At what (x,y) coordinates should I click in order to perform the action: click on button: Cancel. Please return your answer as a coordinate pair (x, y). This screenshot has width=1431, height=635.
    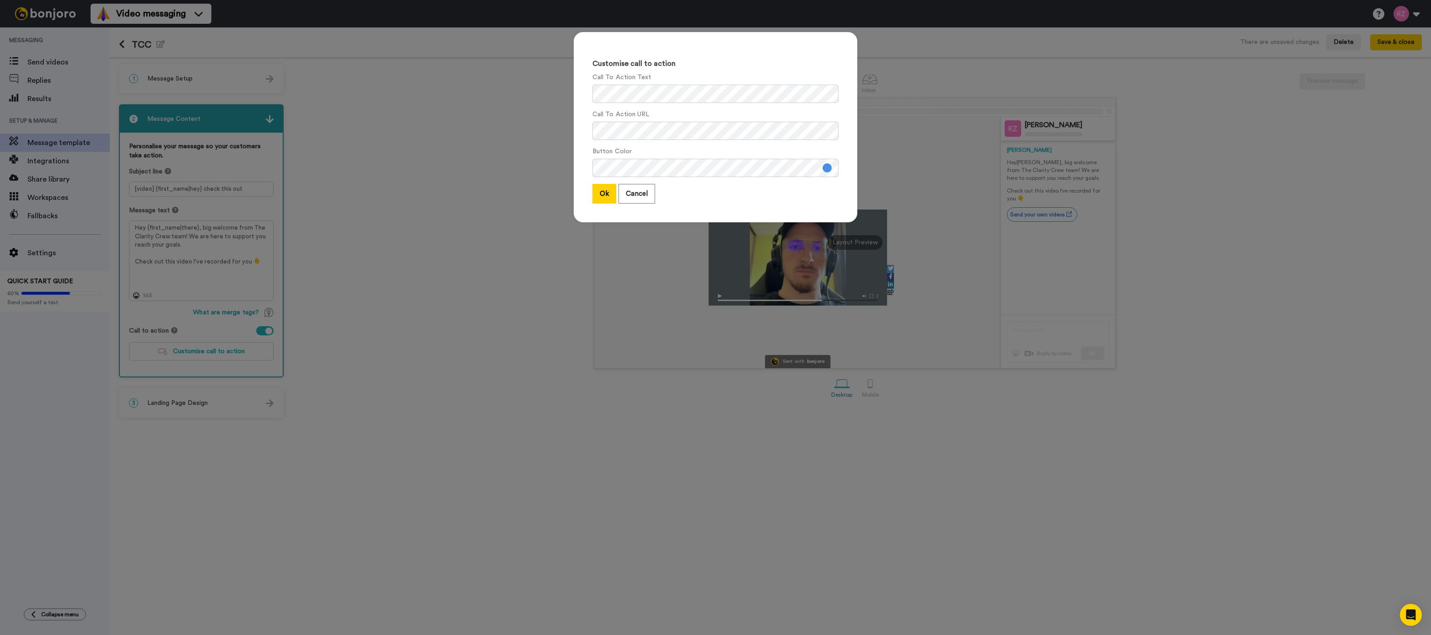
    Looking at the image, I should click on (637, 194).